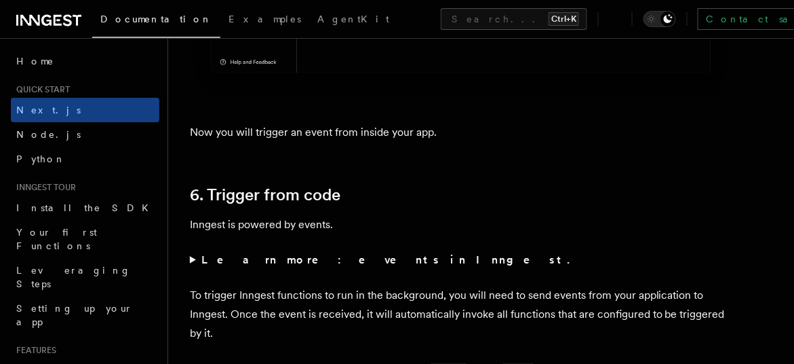 The image size is (794, 364). I want to click on a: Leveraging Steps, so click(85, 277).